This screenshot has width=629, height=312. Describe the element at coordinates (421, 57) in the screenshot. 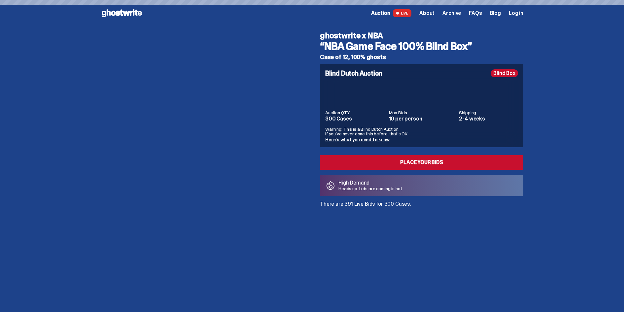

I see `h5: Case of 12, 100% ghosts` at that location.